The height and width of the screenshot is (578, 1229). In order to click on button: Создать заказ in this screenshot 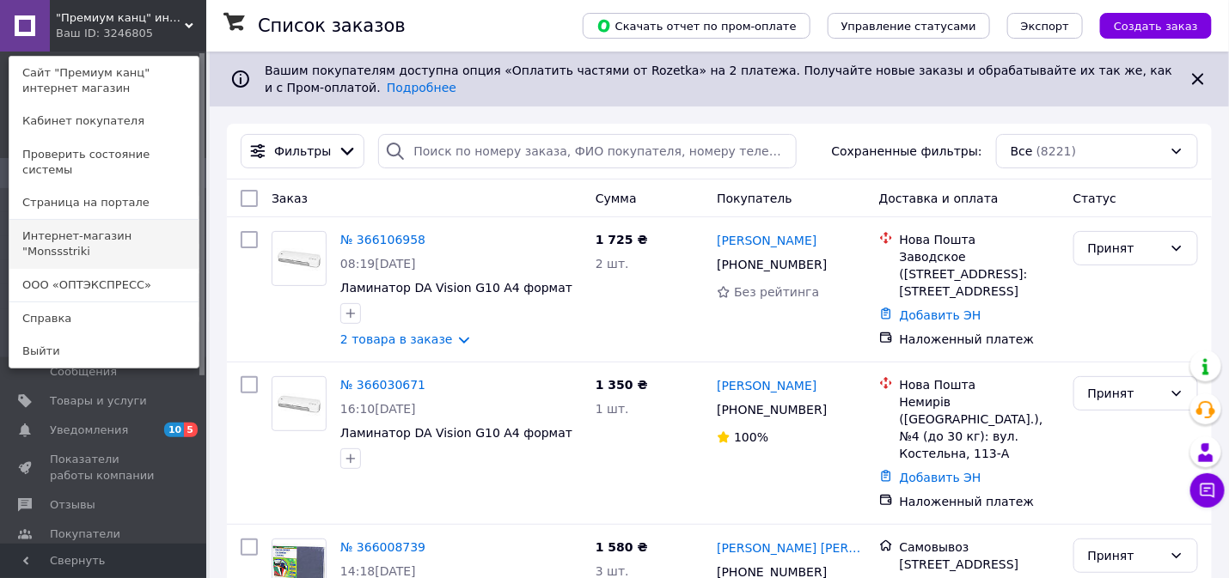, I will do `click(1156, 26)`.